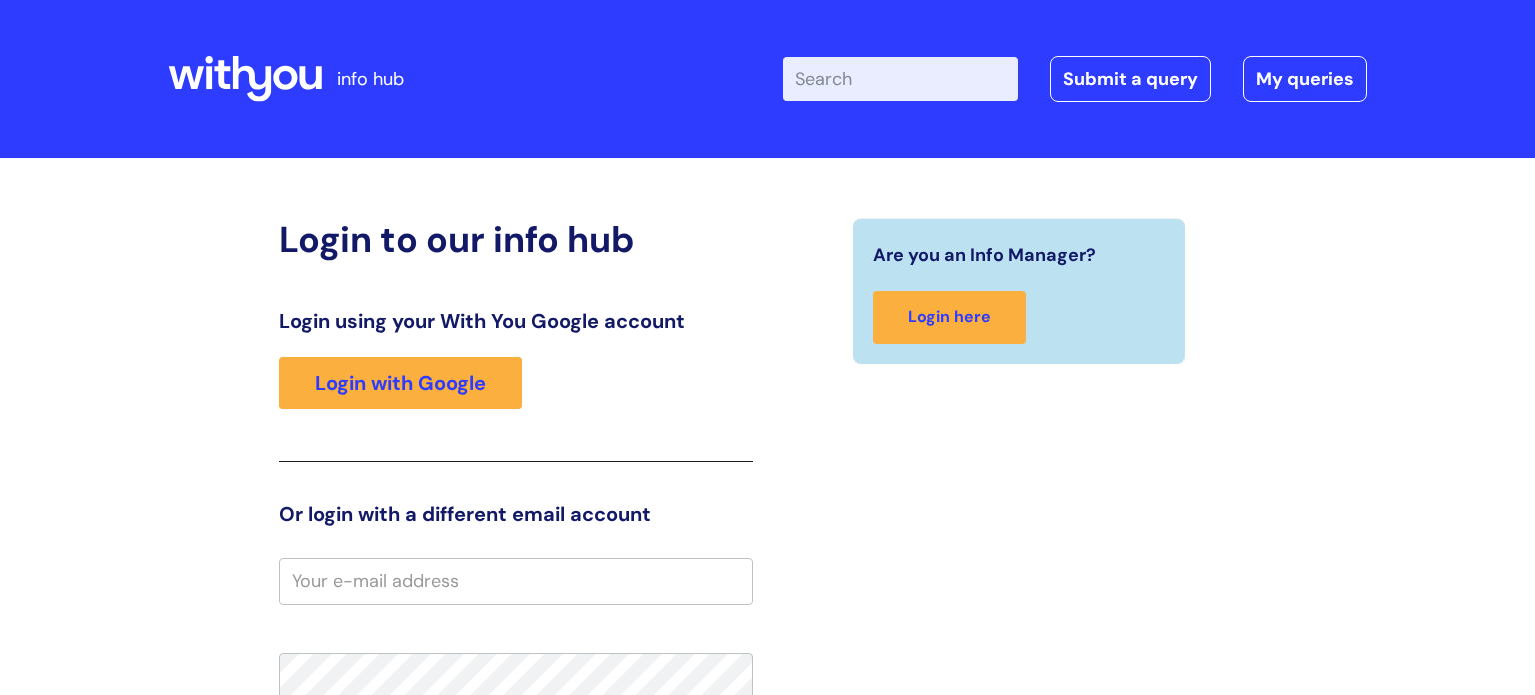  Describe the element at coordinates (516, 581) in the screenshot. I see `input: Your e-mail address` at that location.